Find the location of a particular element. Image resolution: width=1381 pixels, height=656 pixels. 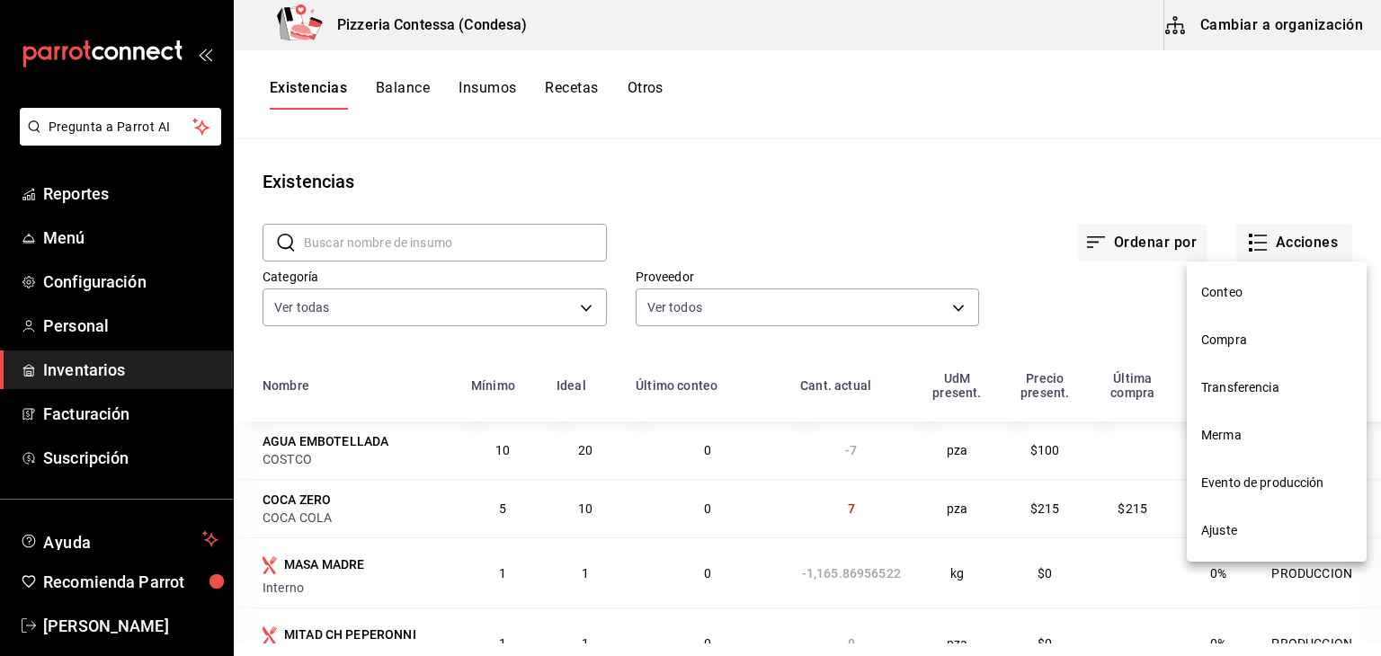

span: Evento de producción is located at coordinates (1277, 483).